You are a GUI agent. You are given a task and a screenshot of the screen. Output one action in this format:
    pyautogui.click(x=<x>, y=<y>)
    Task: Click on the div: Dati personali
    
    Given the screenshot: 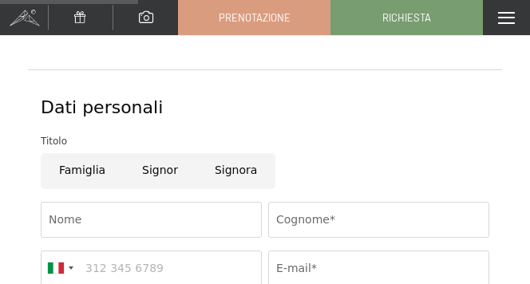 What is the action you would take?
    pyautogui.click(x=265, y=108)
    